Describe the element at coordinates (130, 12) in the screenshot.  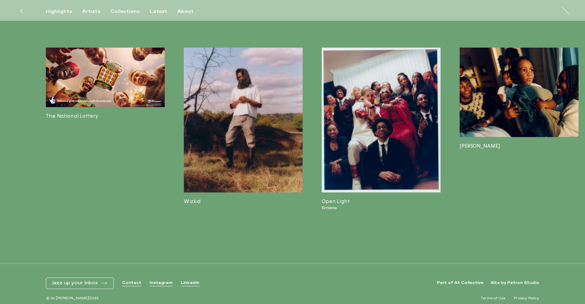
I see `button: Collections` at that location.